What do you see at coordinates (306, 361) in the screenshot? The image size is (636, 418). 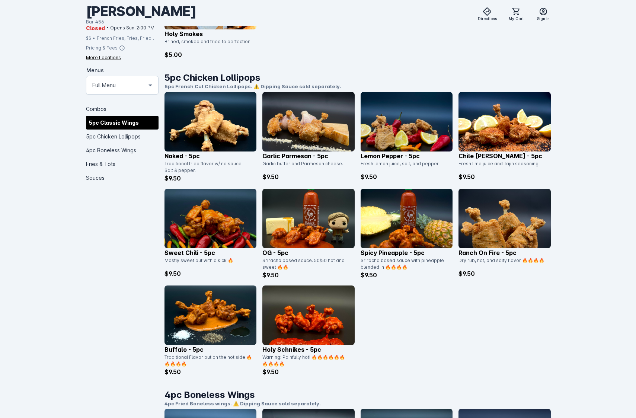 I see `div: Warning: Painfully hot! 🔥🔥🔥🔥🔥🔥🔥🔥🔥🔥` at bounding box center [306, 361].